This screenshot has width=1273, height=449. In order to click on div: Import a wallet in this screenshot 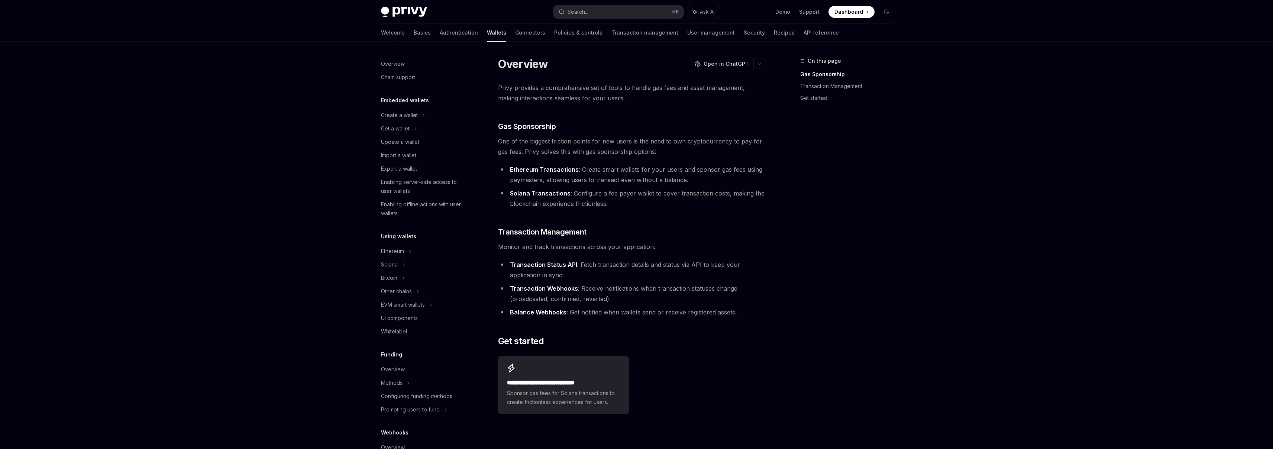, I will do `click(399, 155)`.